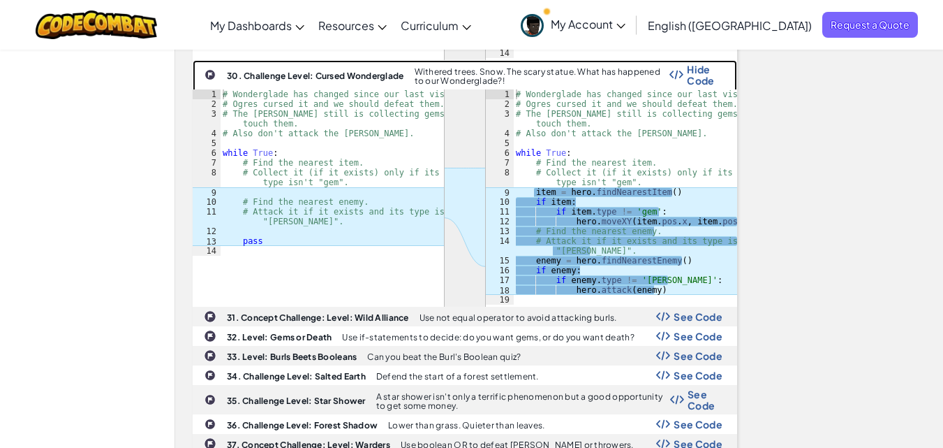 The image size is (943, 448). What do you see at coordinates (318, 317) in the screenshot?
I see `b: 31. Concept Challenge: Level: Wild Alliance` at bounding box center [318, 317].